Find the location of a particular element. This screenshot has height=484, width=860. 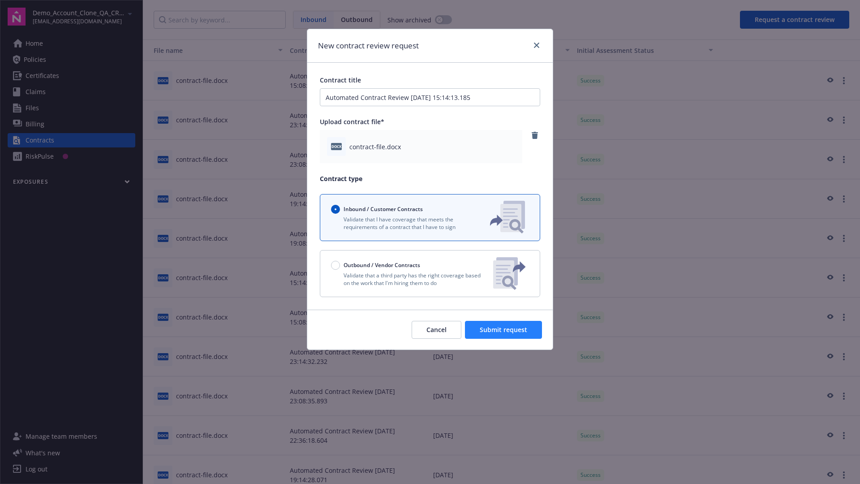

span: Contract title is located at coordinates (340, 80).